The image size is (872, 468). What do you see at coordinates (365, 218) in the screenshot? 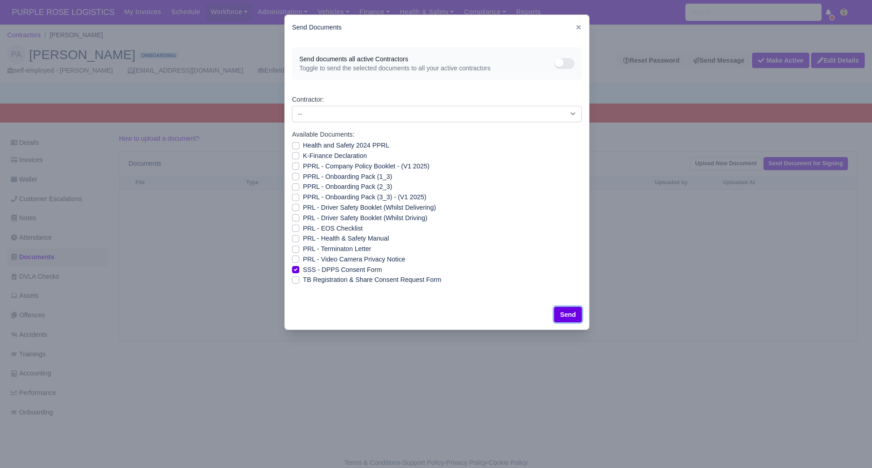
I see `label: PRL - Driver Safety Booklet (Whilst Driving)` at bounding box center [365, 218].